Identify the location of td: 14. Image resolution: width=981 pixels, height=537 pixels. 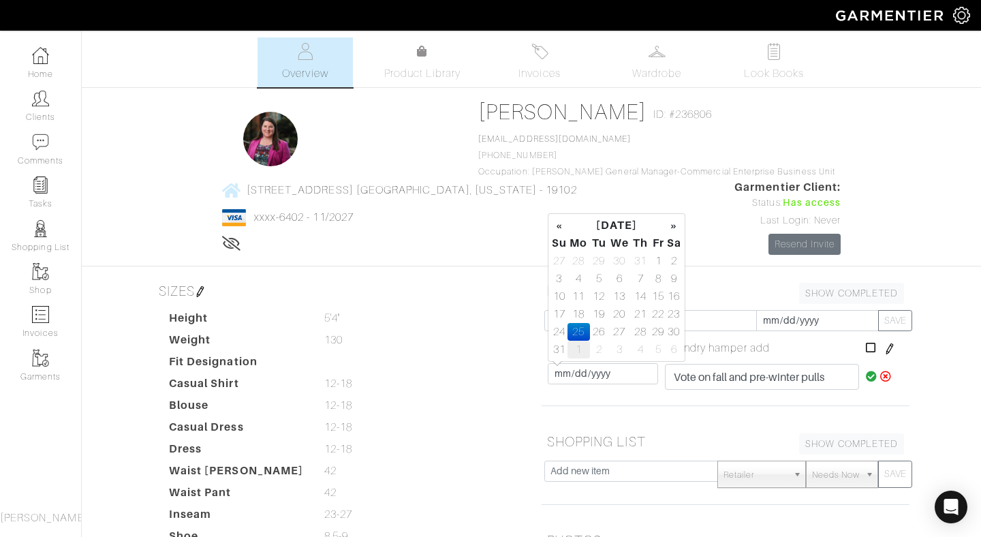
(641, 296).